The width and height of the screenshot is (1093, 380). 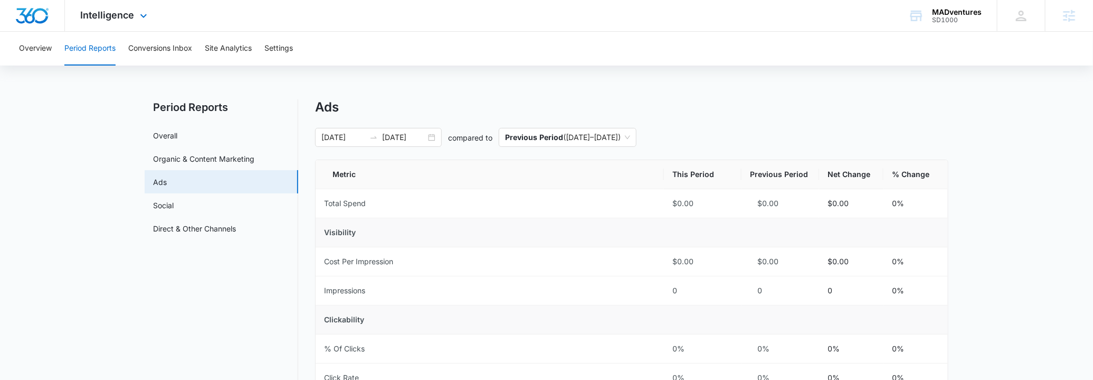 What do you see at coordinates (165, 135) in the screenshot?
I see `a: Overall` at bounding box center [165, 135].